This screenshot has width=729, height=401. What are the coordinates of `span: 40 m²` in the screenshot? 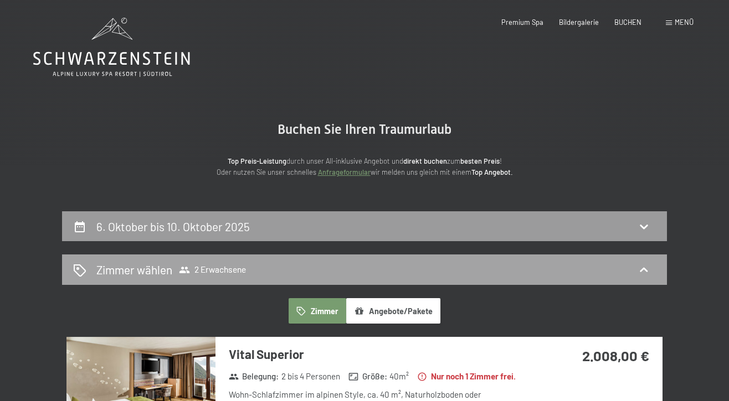 It's located at (399, 376).